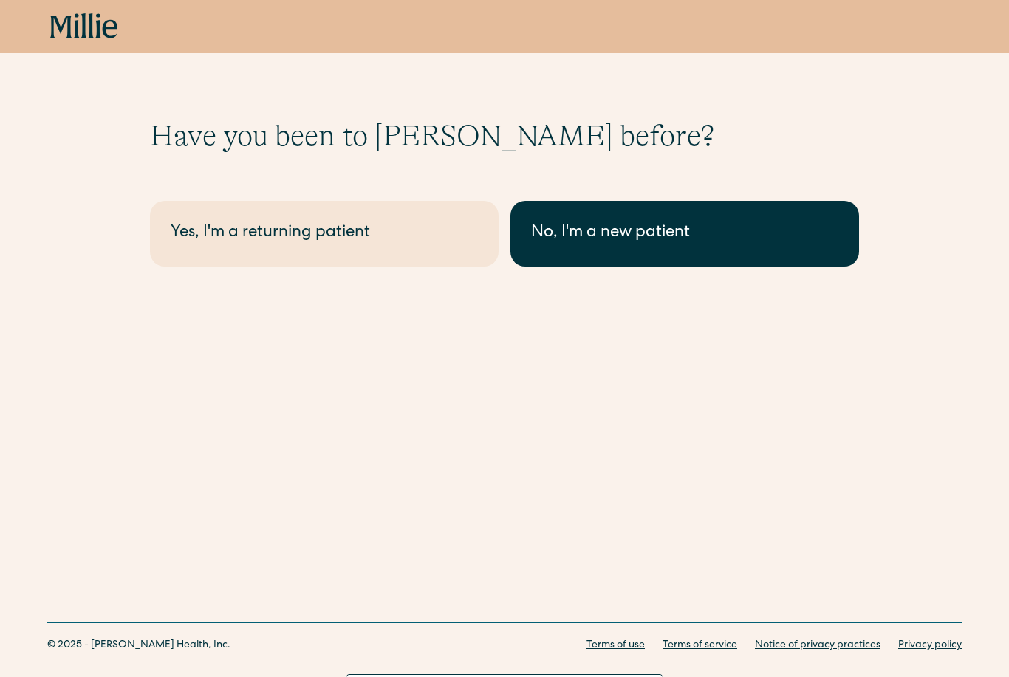 The image size is (1009, 677). I want to click on div: No, I'm a new patient, so click(685, 233).